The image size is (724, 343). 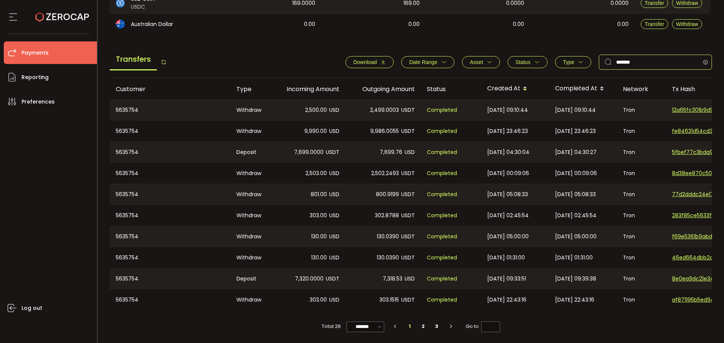 I want to click on span: Withdraw, so click(x=687, y=24).